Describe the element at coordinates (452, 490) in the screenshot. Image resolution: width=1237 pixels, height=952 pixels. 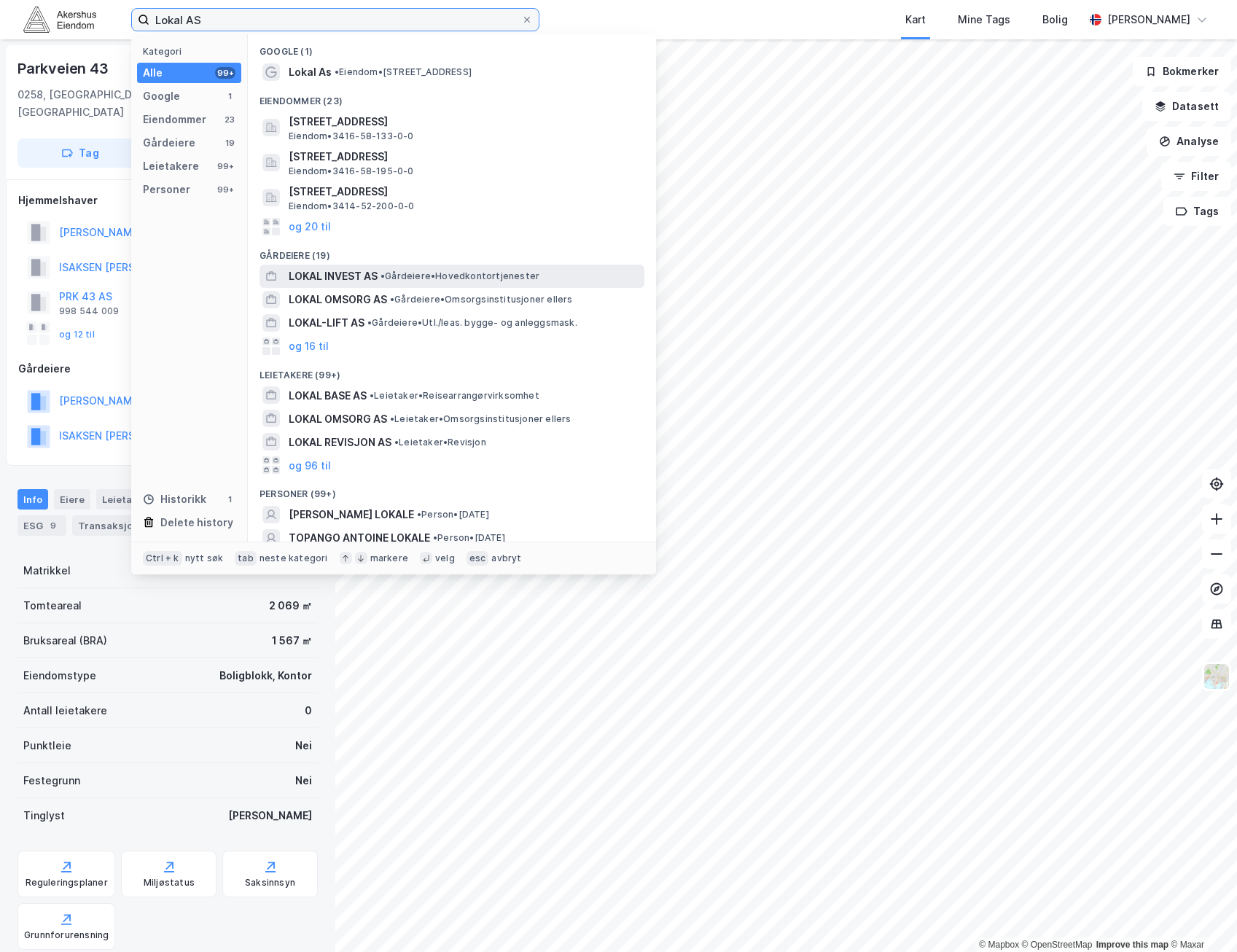
I see `div: Personer (99+)` at that location.